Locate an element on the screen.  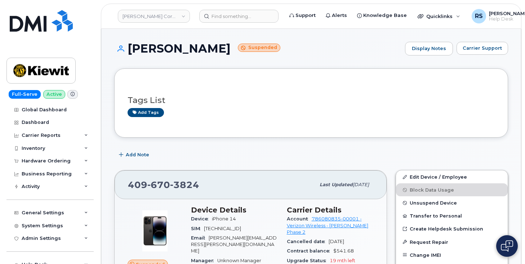
span: Email is located at coordinates (200, 238).